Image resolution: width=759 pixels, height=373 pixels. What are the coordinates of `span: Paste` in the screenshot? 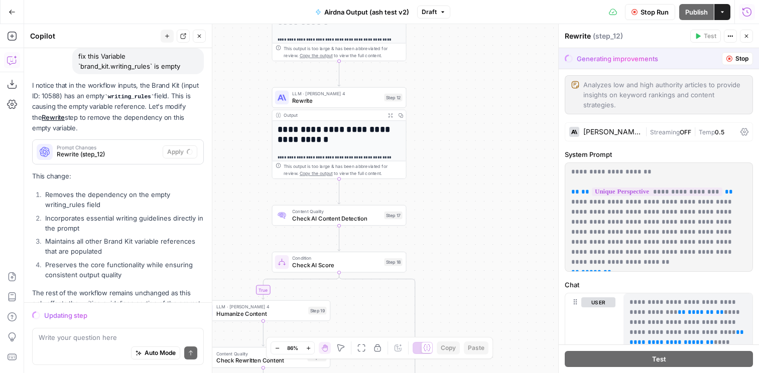 It's located at (476, 348).